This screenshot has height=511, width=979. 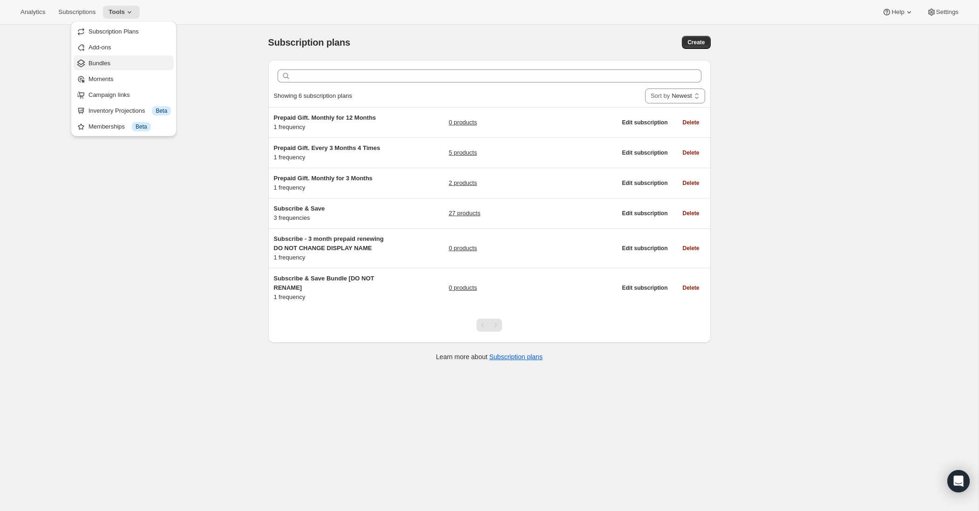 What do you see at coordinates (462, 153) in the screenshot?
I see `a: 5 products` at bounding box center [462, 153].